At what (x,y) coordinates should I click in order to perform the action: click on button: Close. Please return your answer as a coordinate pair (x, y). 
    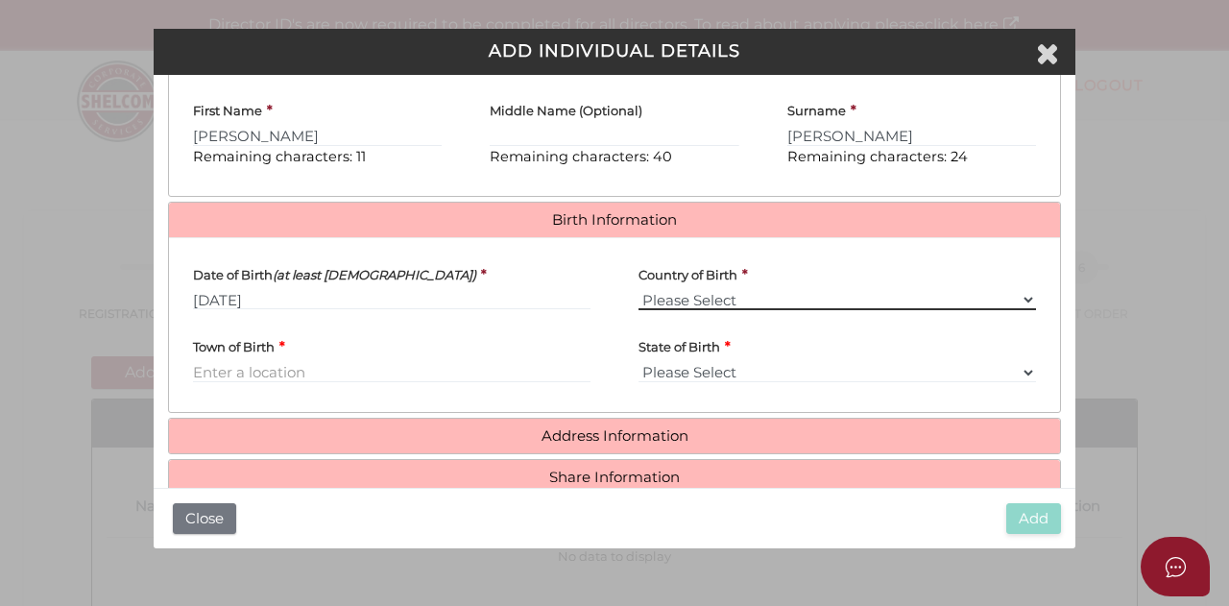
    Looking at the image, I should click on (205, 519).